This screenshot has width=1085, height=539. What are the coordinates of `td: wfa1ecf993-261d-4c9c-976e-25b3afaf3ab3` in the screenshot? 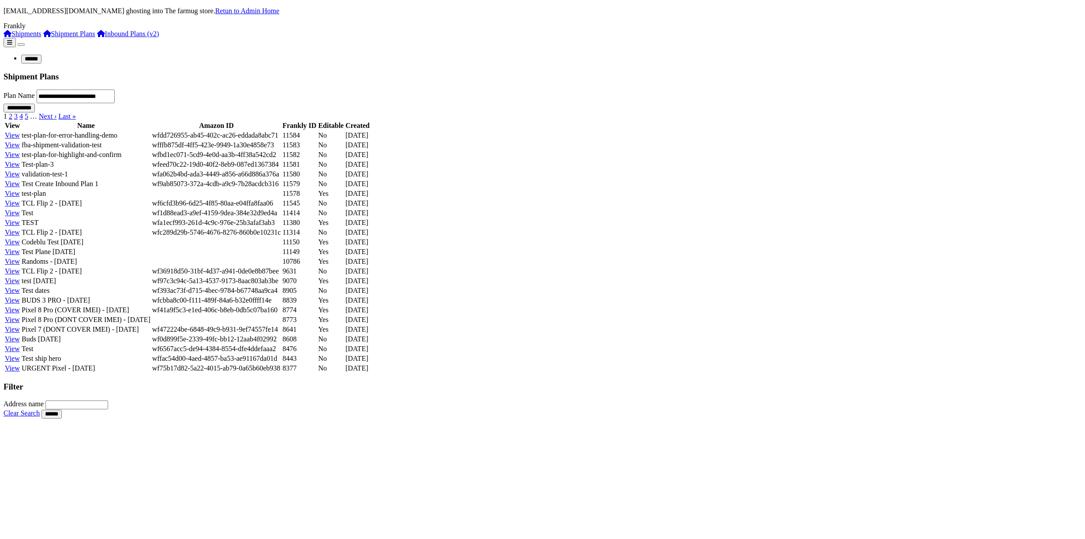 It's located at (217, 223).